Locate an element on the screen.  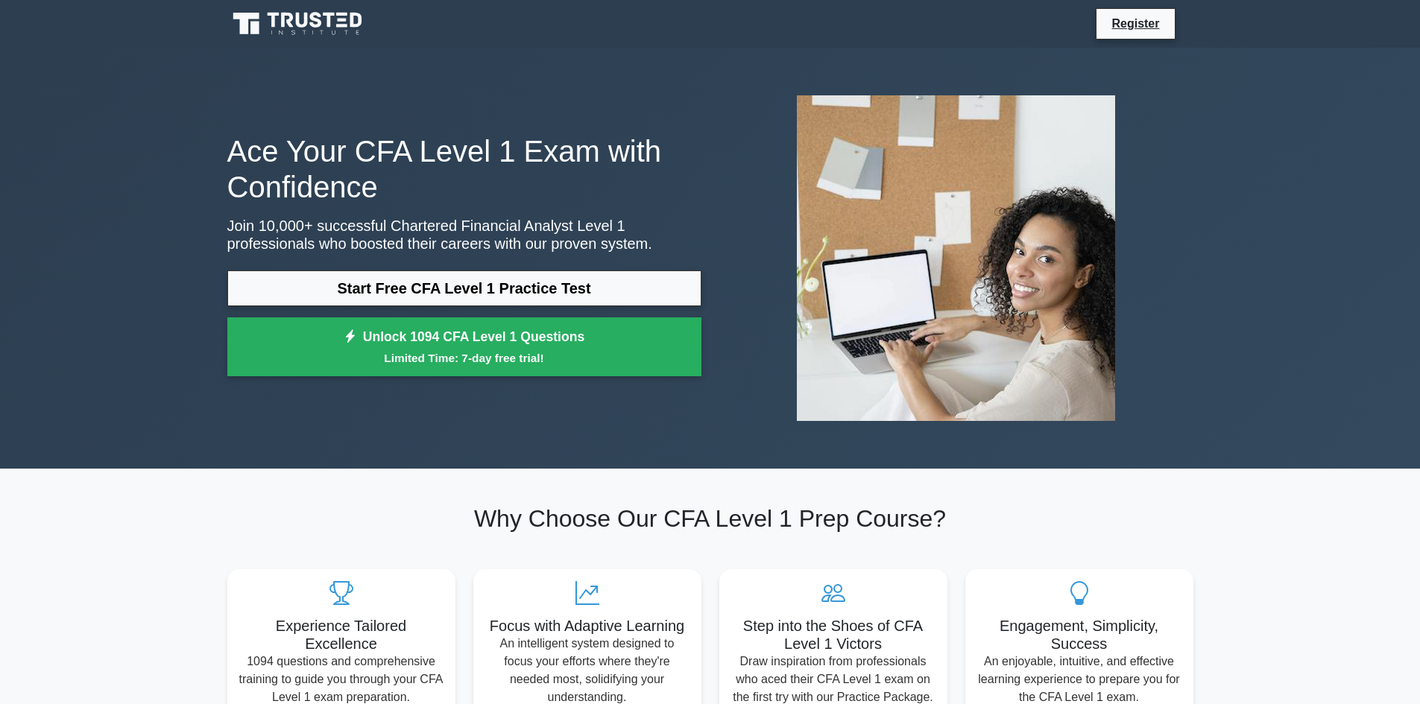
a: Start Free CFA Level 1 Practice Test is located at coordinates (464, 289).